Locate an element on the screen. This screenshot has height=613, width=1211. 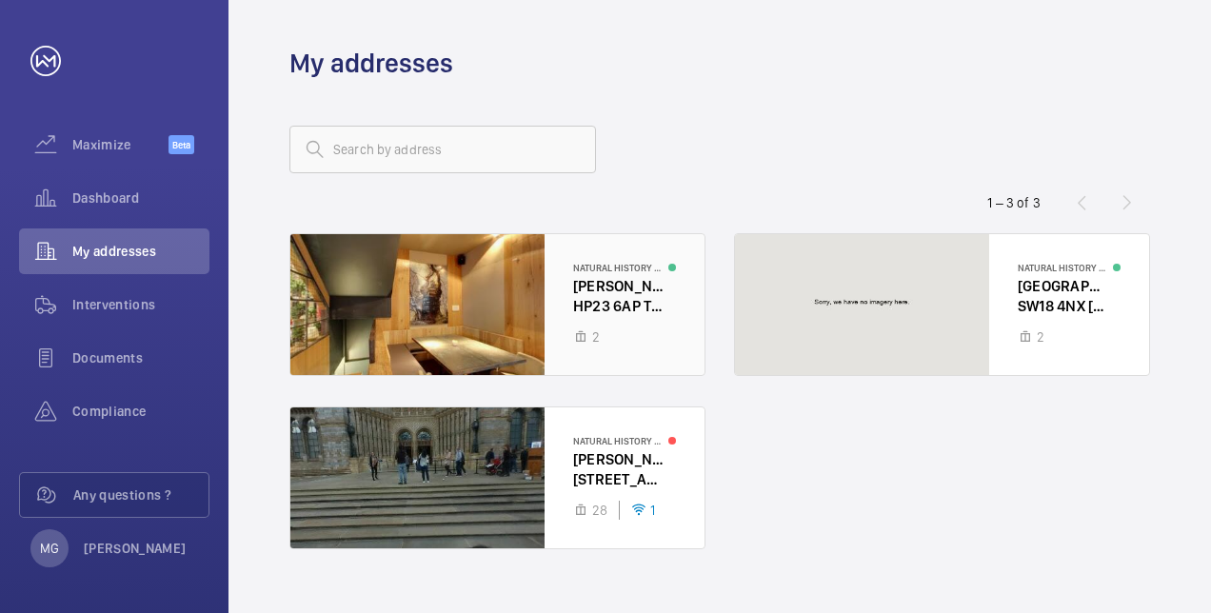
input: Search by address is located at coordinates (443, 149).